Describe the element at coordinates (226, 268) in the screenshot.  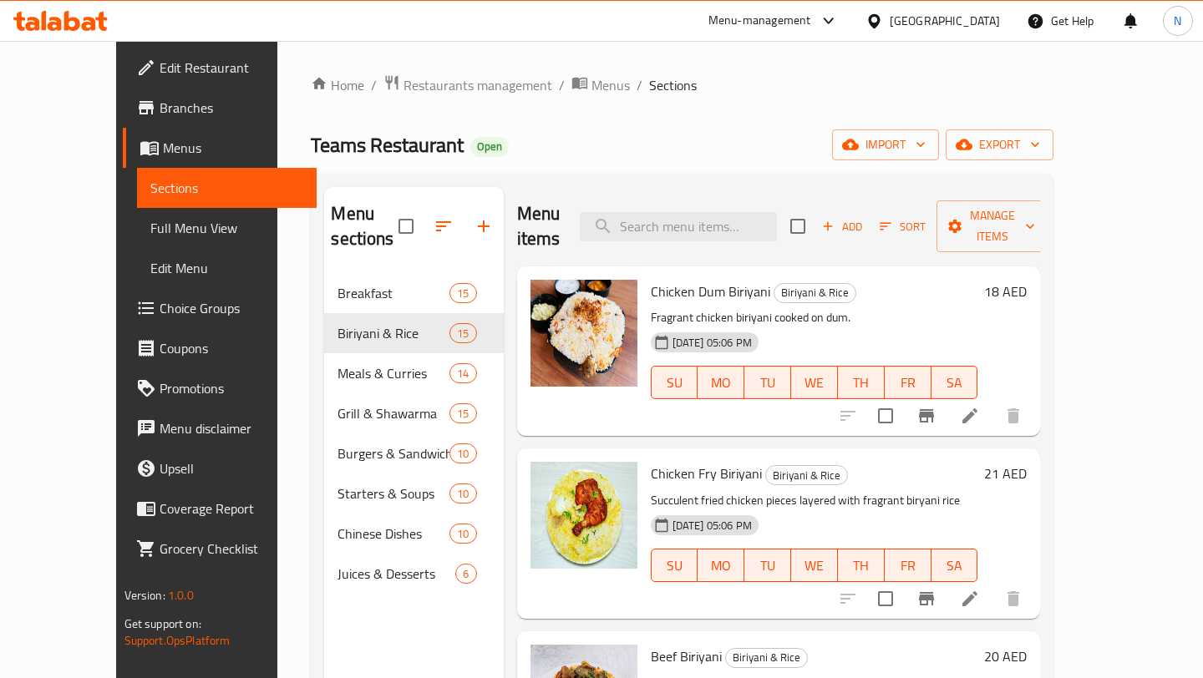
I see `a: Edit Menu` at that location.